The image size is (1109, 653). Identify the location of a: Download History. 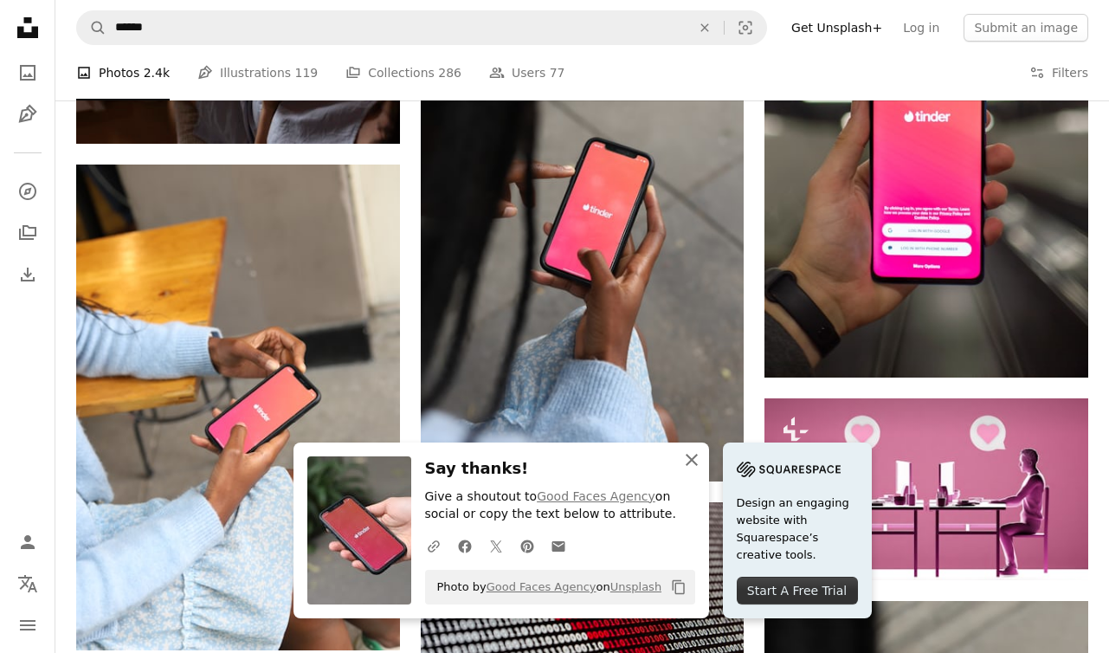
(28, 274).